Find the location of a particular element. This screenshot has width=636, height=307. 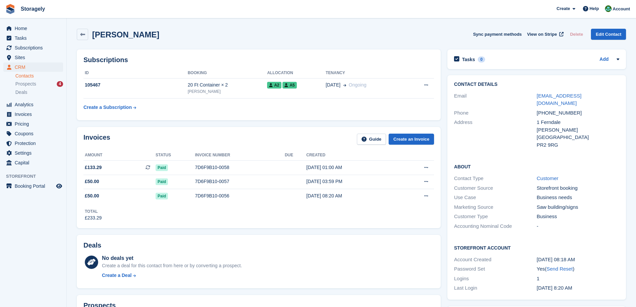

a: Add is located at coordinates (604, 59).